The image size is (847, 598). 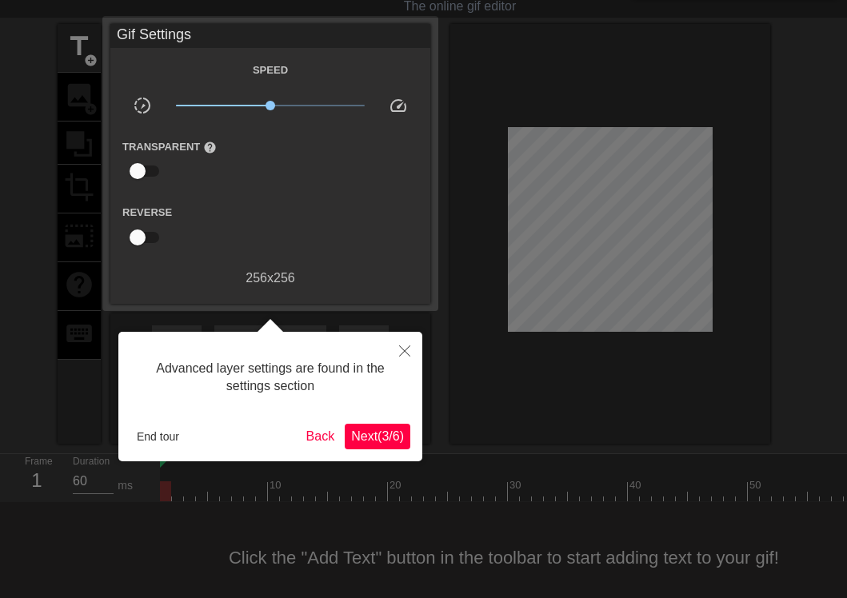 What do you see at coordinates (377, 437) in the screenshot?
I see `button: Next` at bounding box center [377, 437].